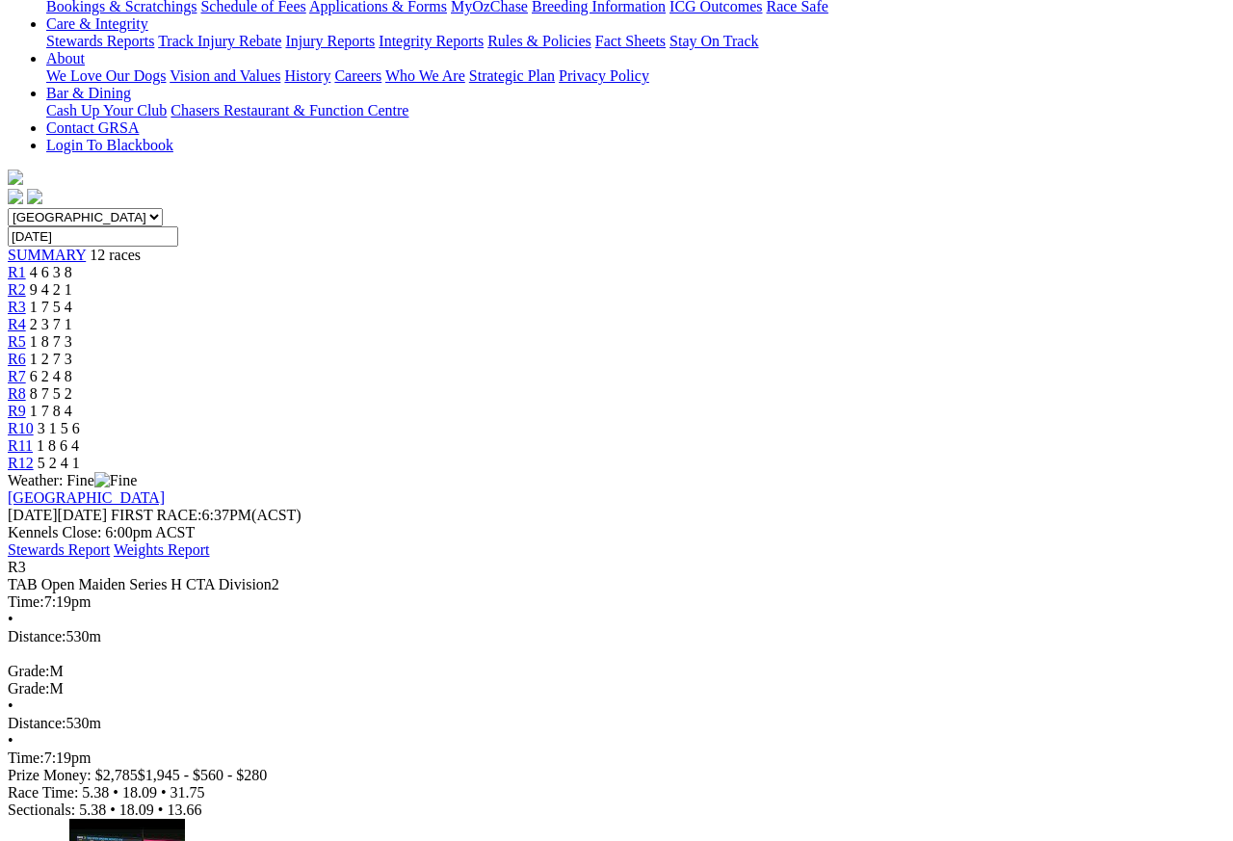 The height and width of the screenshot is (841, 1233). I want to click on img: facebook.svg, so click(15, 197).